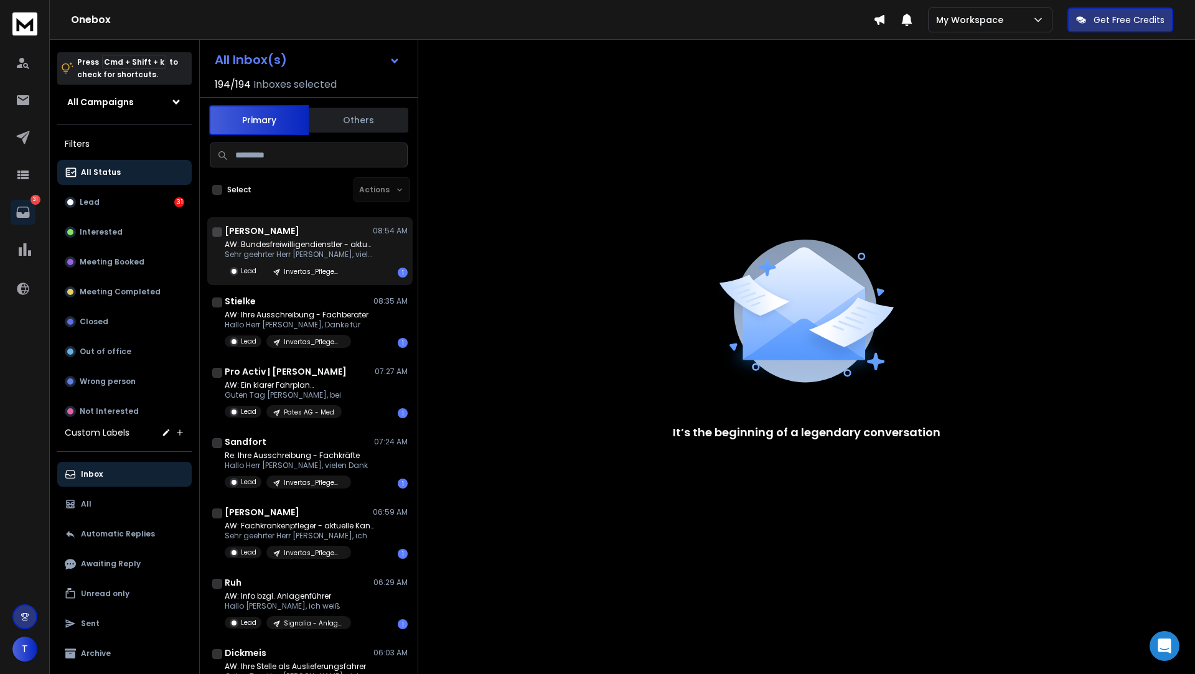 Image resolution: width=1195 pixels, height=674 pixels. Describe the element at coordinates (125, 654) in the screenshot. I see `button: Archive` at that location.